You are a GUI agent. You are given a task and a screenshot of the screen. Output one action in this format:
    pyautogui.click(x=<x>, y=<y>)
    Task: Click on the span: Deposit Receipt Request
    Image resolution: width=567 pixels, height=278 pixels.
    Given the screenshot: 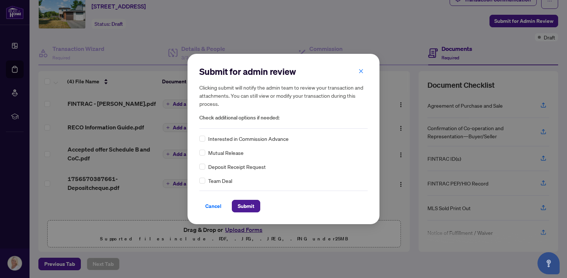 What is the action you would take?
    pyautogui.click(x=237, y=167)
    